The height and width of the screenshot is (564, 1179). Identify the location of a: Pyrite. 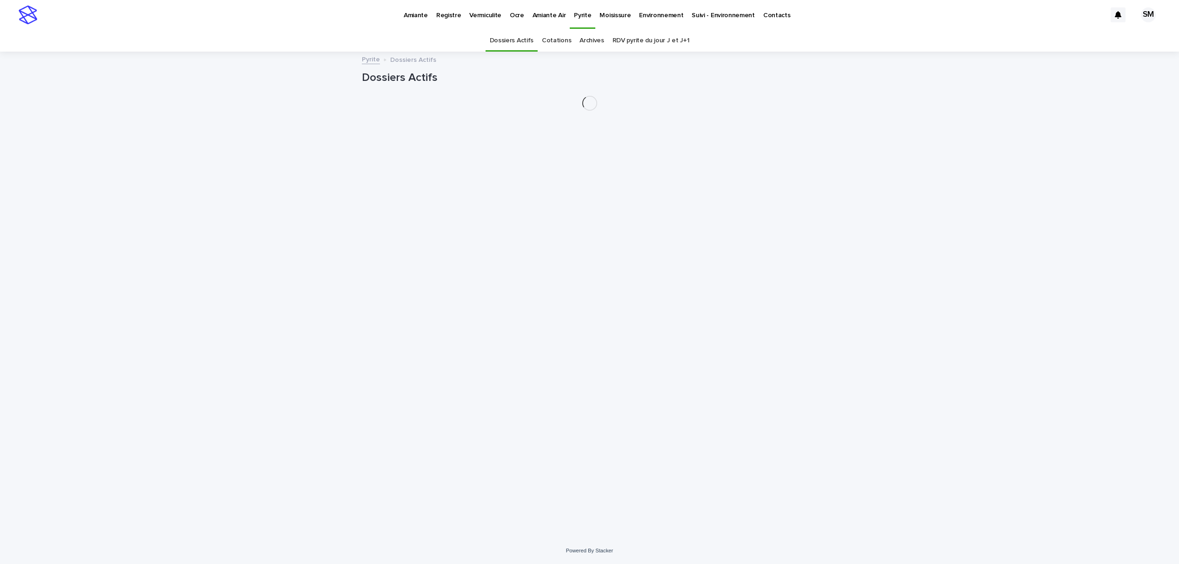
(371, 59).